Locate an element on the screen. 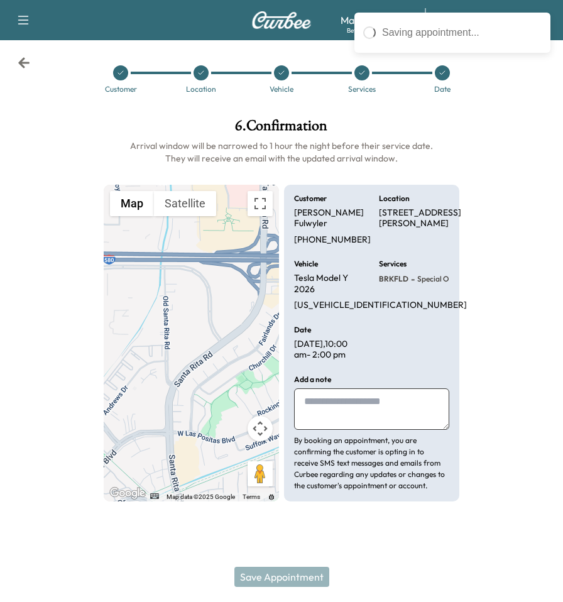 This screenshot has height=602, width=563. img: Google is located at coordinates (128, 494).